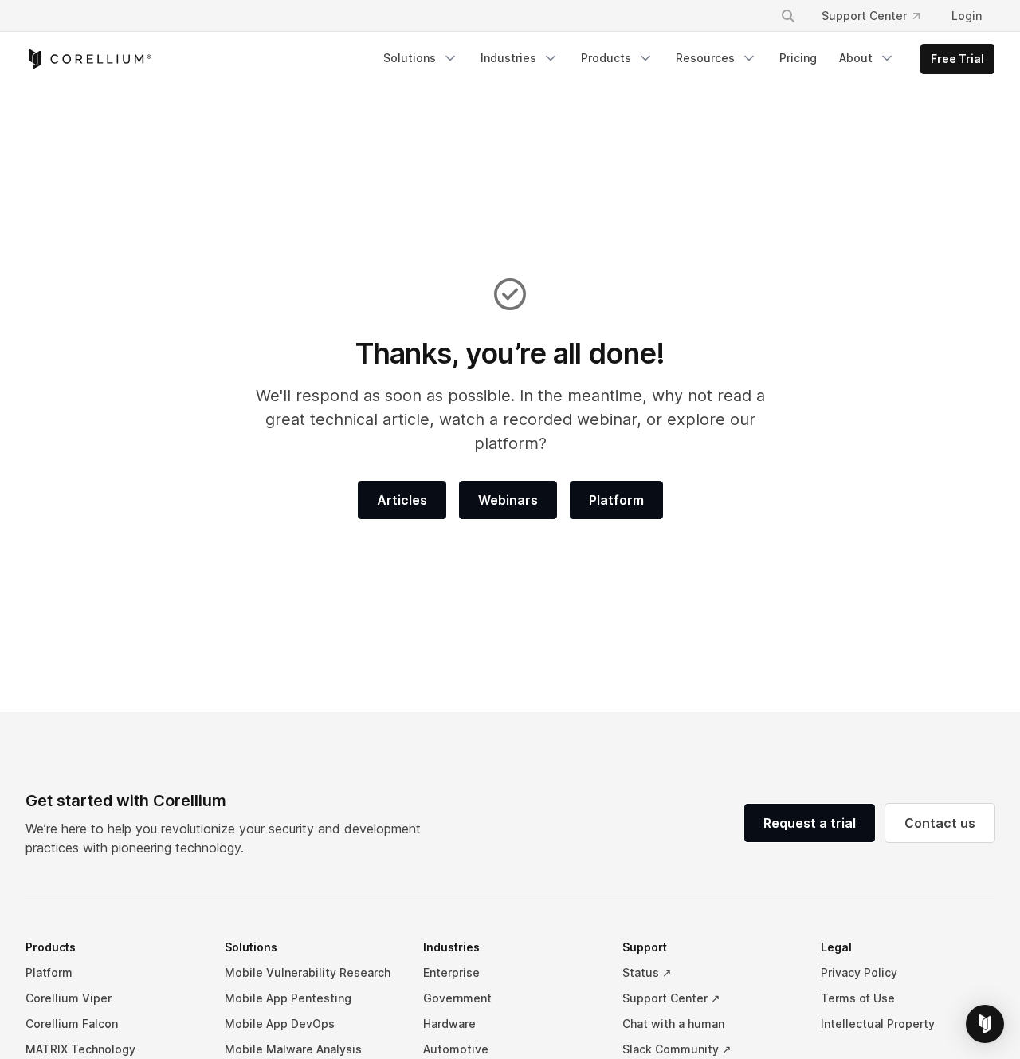 Image resolution: width=1020 pixels, height=1059 pixels. What do you see at coordinates (908, 998) in the screenshot?
I see `a: Terms of Use` at bounding box center [908, 998].